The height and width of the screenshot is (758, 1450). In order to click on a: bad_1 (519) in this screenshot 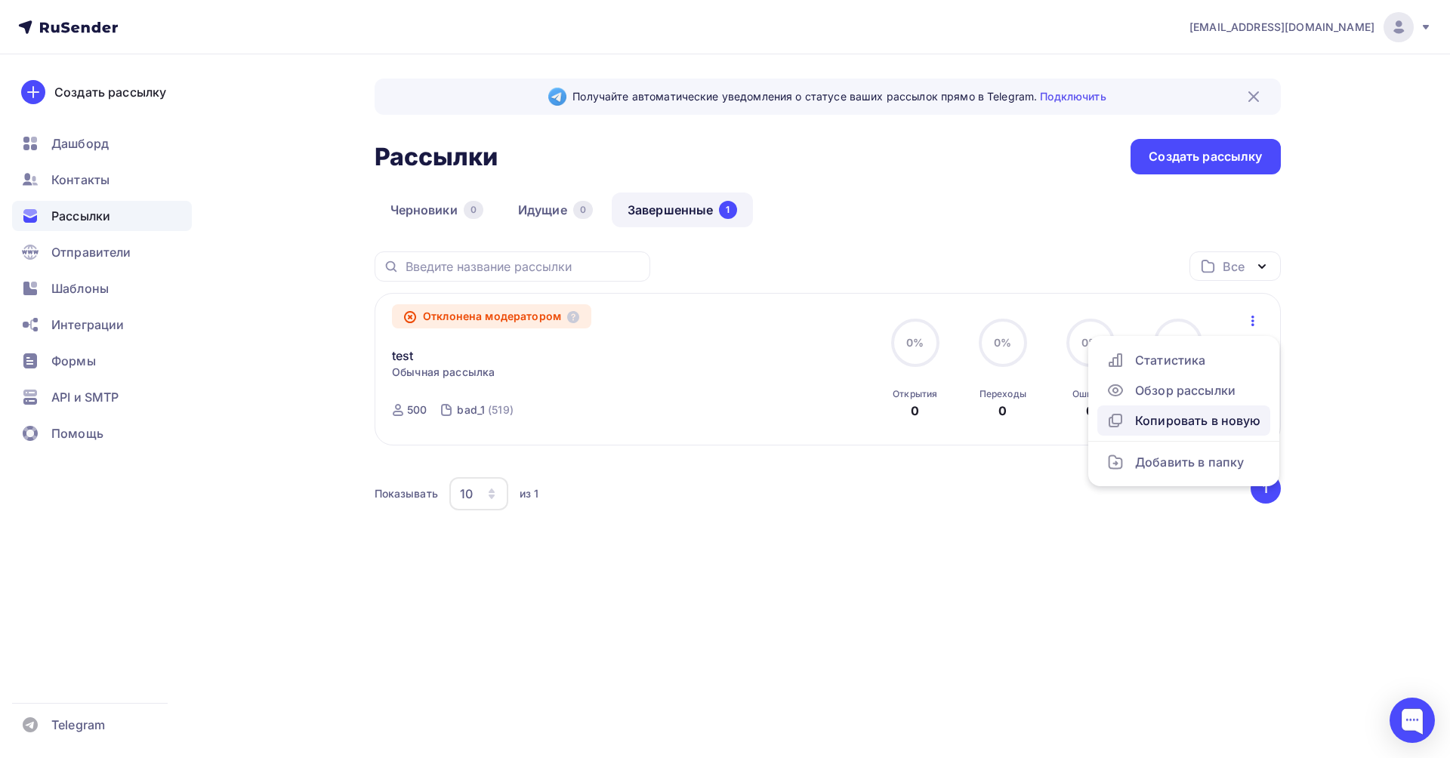, I will do `click(485, 410)`.